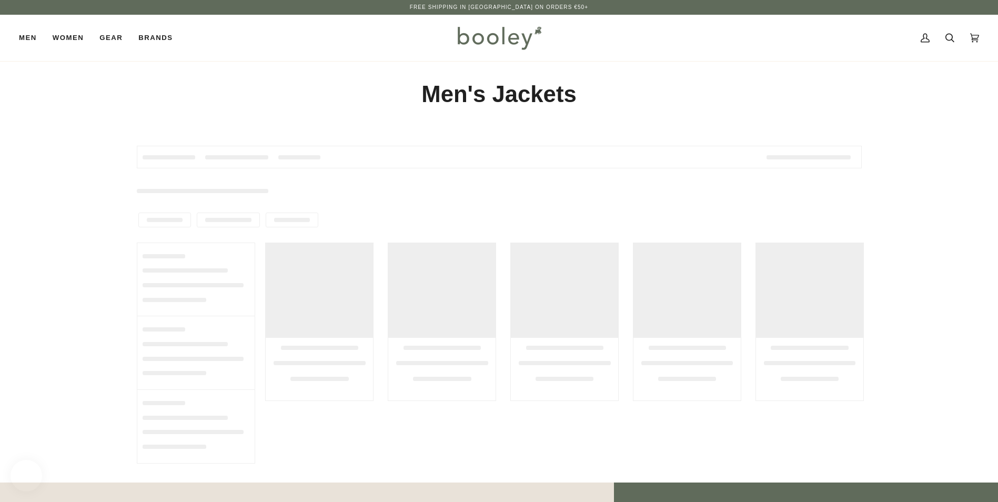  What do you see at coordinates (155, 38) in the screenshot?
I see `span: Brands` at bounding box center [155, 38].